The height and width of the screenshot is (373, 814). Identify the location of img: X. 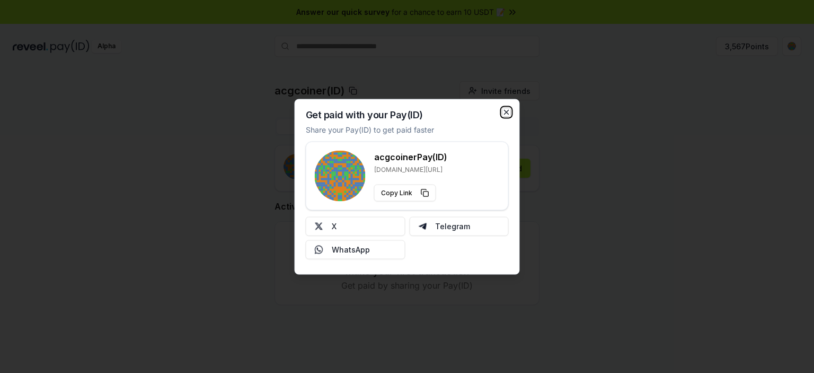
(319, 226).